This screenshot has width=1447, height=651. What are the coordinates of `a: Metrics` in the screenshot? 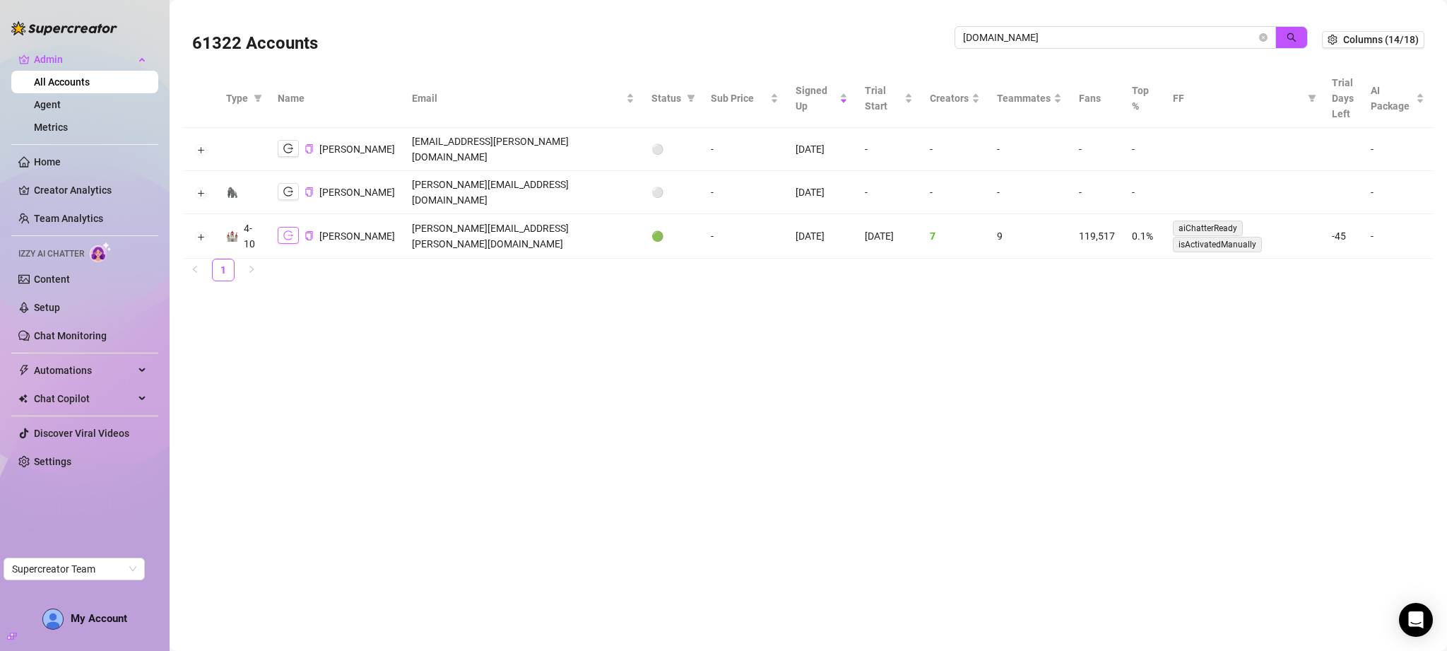 It's located at (51, 127).